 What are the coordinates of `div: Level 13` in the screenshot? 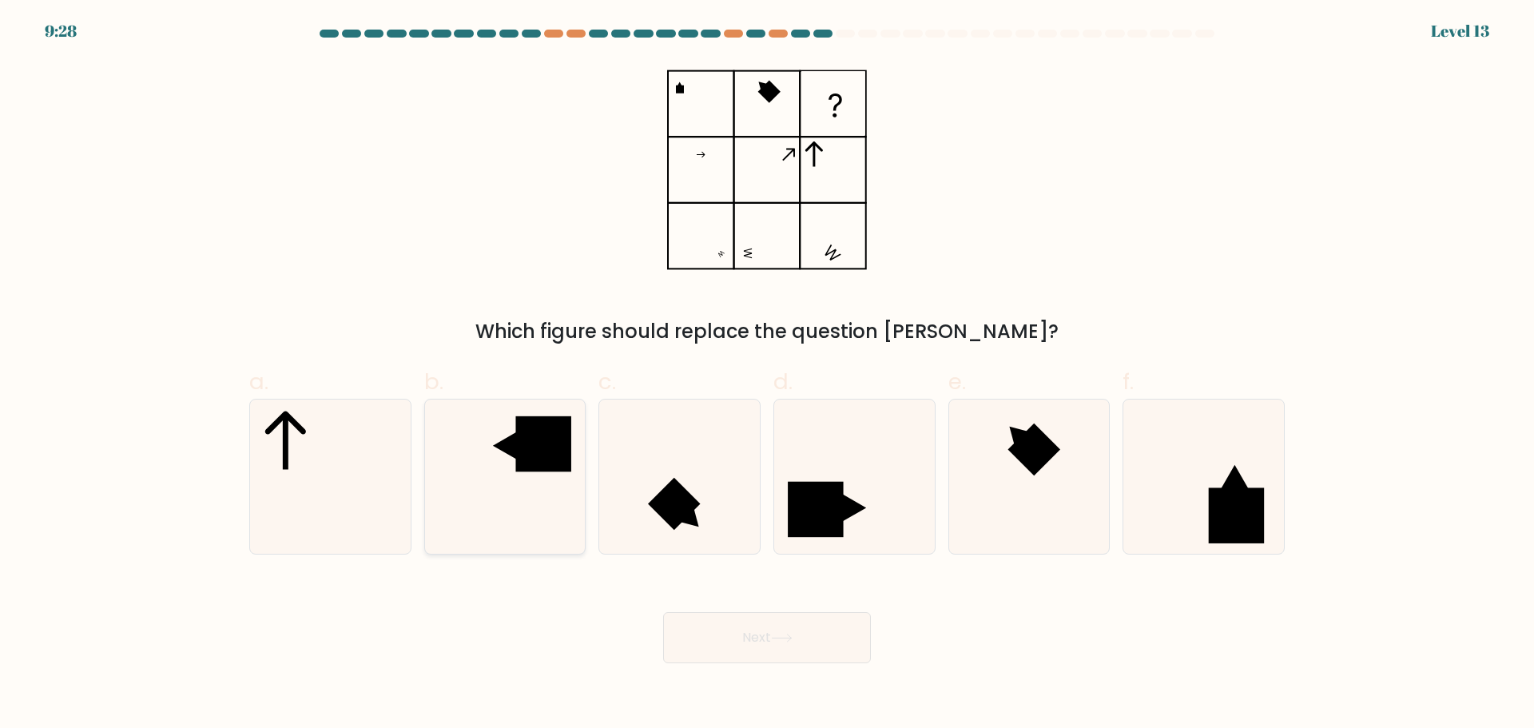 It's located at (1459, 31).